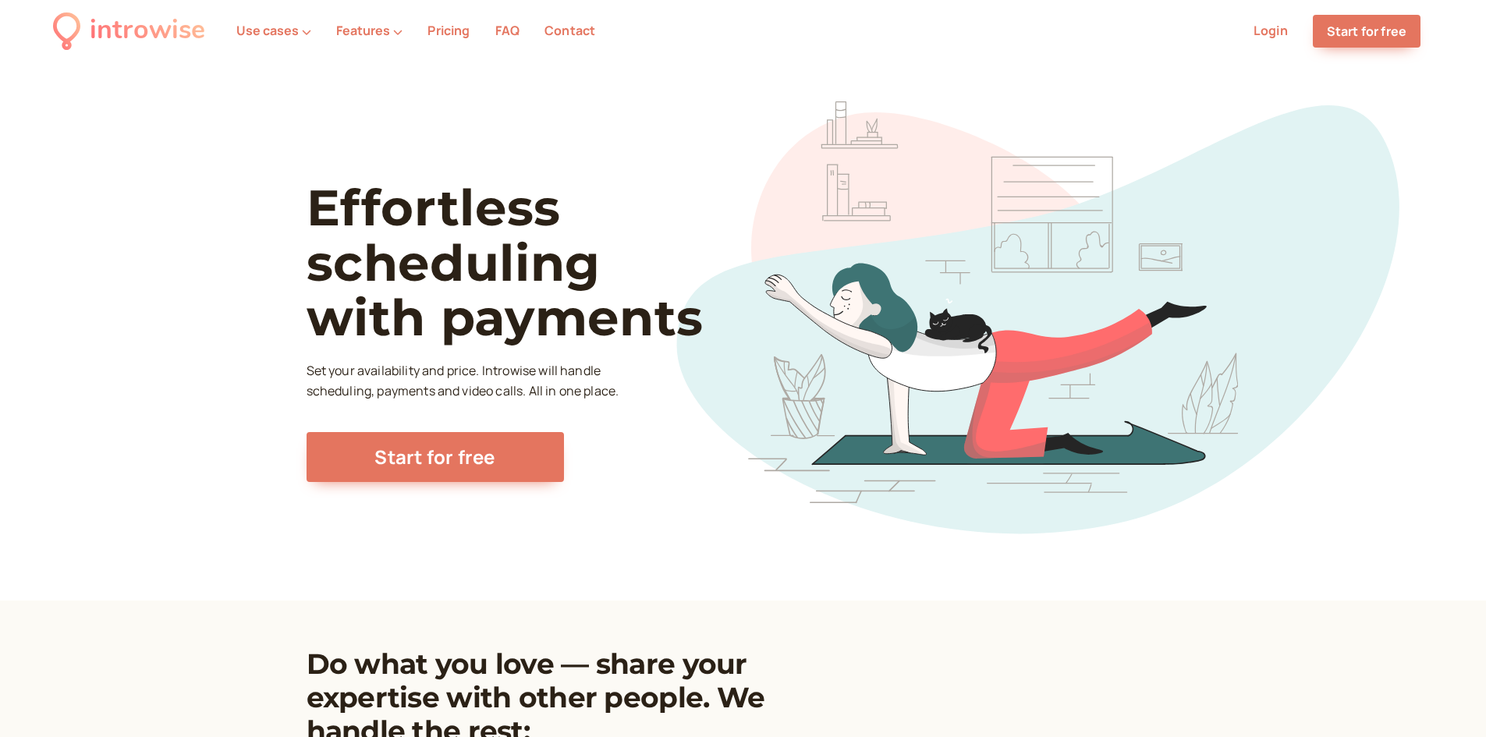 This screenshot has height=737, width=1486. I want to click on h1: Effortless scheduling with payments, so click(533, 262).